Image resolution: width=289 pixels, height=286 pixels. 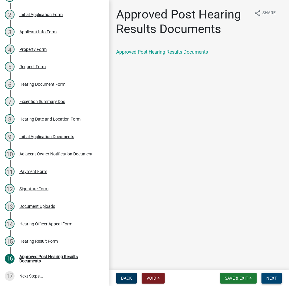 What do you see at coordinates (183, 22) in the screenshot?
I see `h1: Approved Post Hearing Results Documents` at bounding box center [183, 22].